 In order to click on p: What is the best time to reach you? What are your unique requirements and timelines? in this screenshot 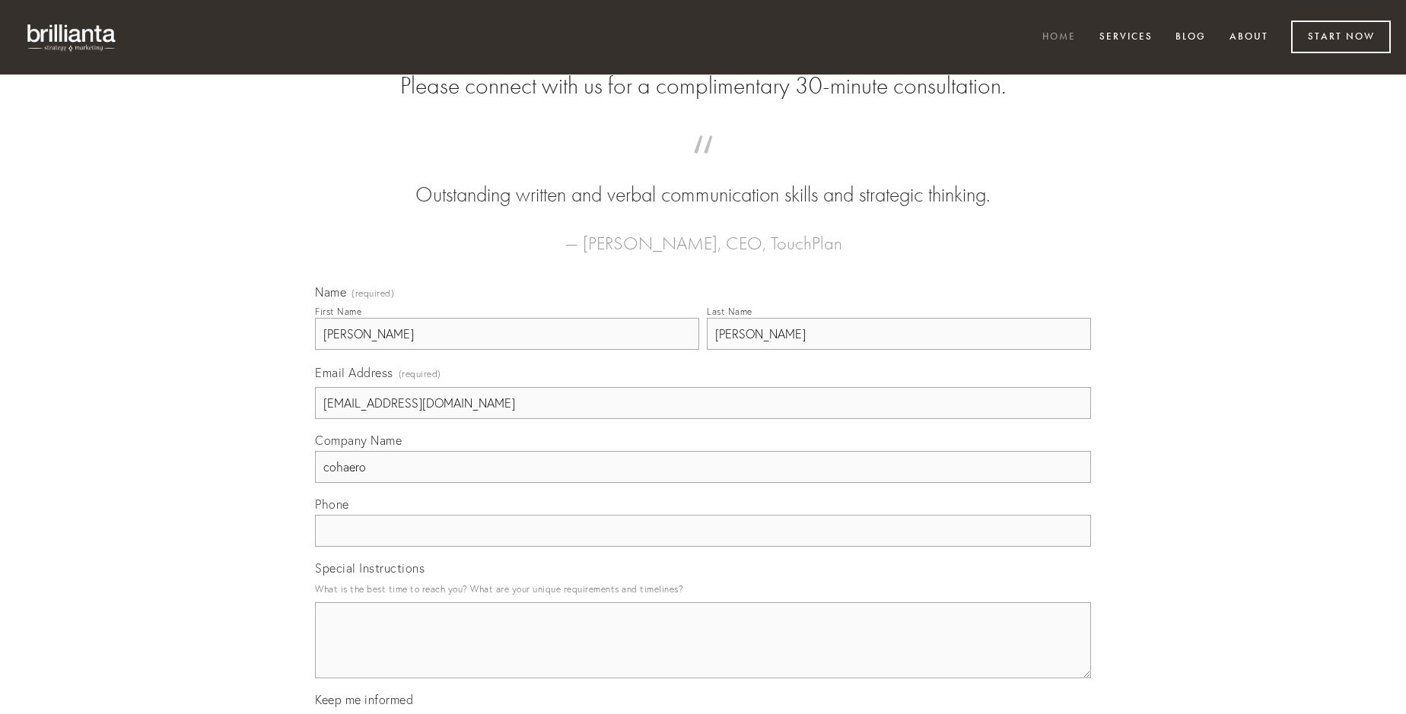, I will do `click(703, 589)`.